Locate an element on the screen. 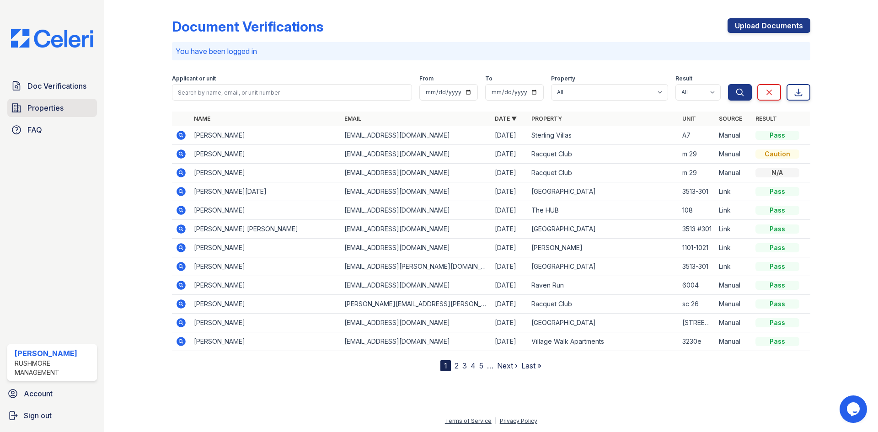  a: Property is located at coordinates (546, 118).